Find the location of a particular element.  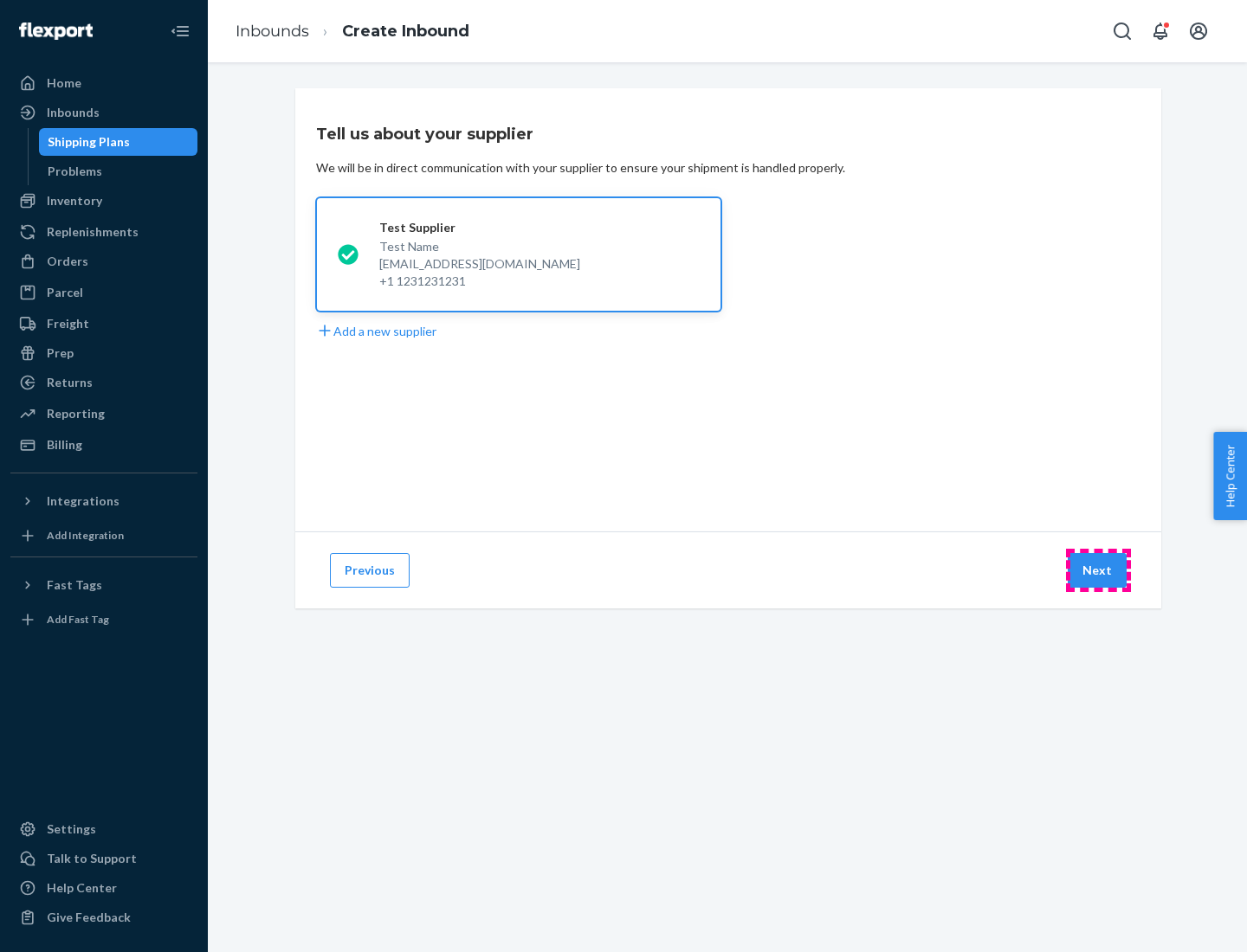

a: Talk to Support is located at coordinates (104, 859).